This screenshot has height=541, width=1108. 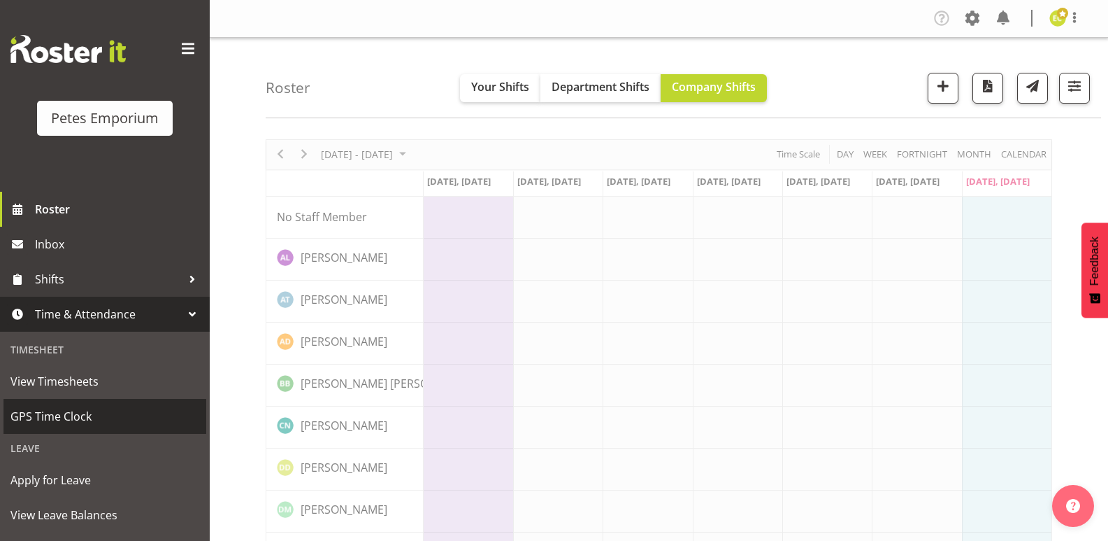 I want to click on a: GPS Time Clock, so click(x=105, y=416).